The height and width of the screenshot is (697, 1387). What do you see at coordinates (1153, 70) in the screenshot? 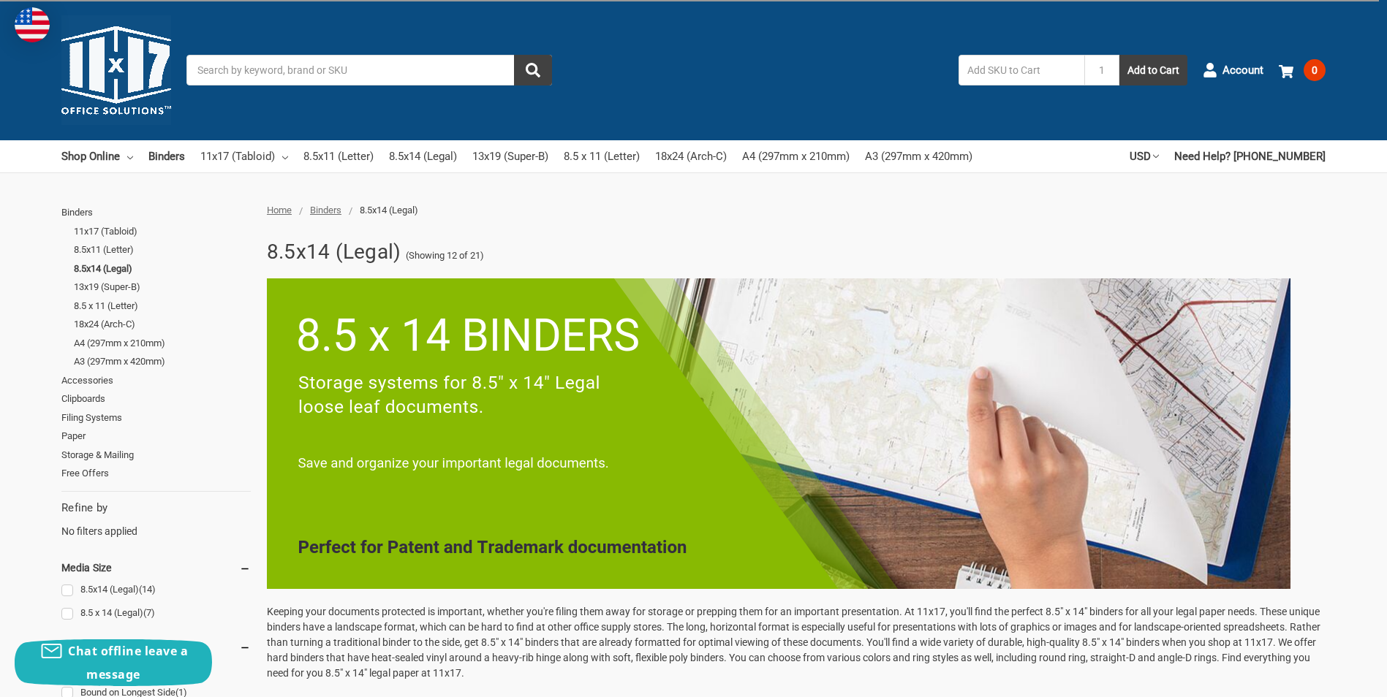
I see `button: Add to Cart` at bounding box center [1153, 70].